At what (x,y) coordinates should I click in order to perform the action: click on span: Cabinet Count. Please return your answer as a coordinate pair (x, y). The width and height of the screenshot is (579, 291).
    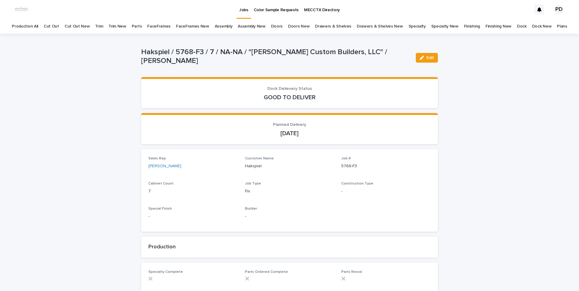
    Looking at the image, I should click on (161, 184).